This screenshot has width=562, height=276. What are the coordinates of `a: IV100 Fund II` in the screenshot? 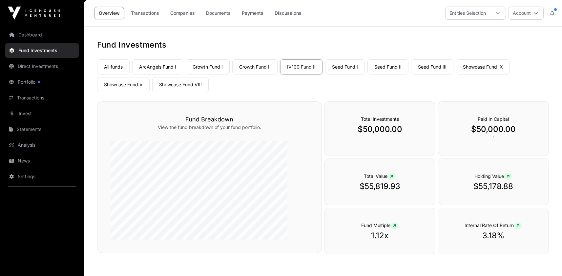 It's located at (301, 67).